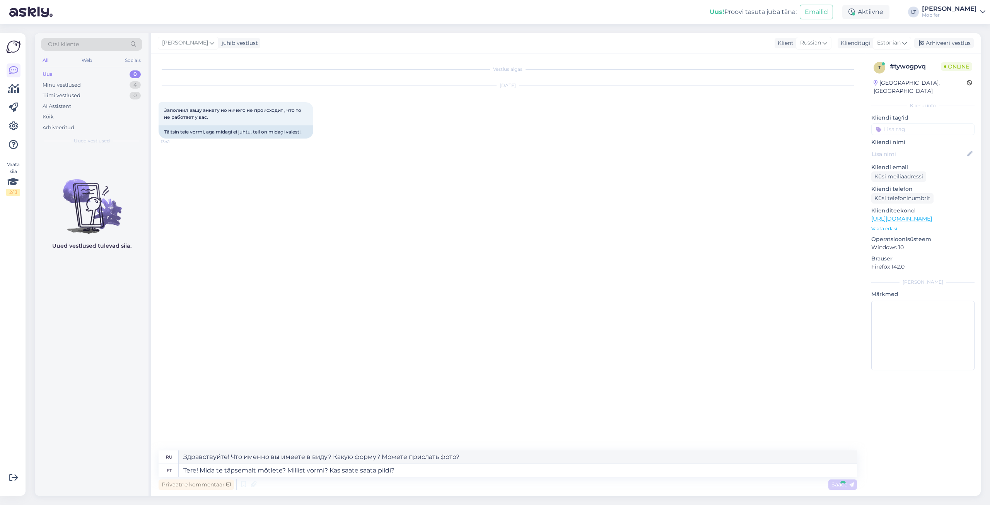 This screenshot has height=505, width=990. I want to click on div: Küsi meiliaadressi, so click(899, 176).